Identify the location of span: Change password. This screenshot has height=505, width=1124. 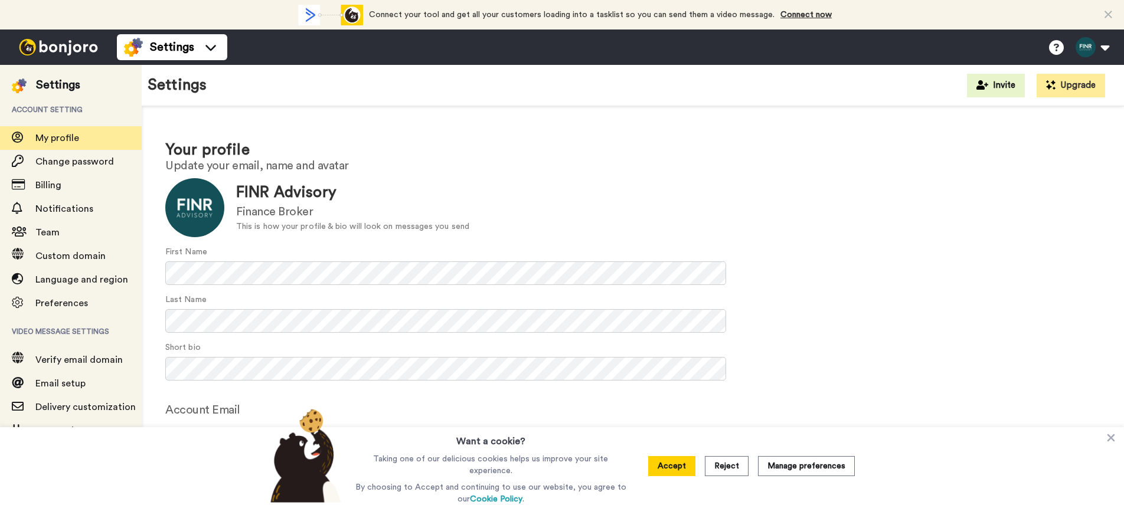
(74, 162).